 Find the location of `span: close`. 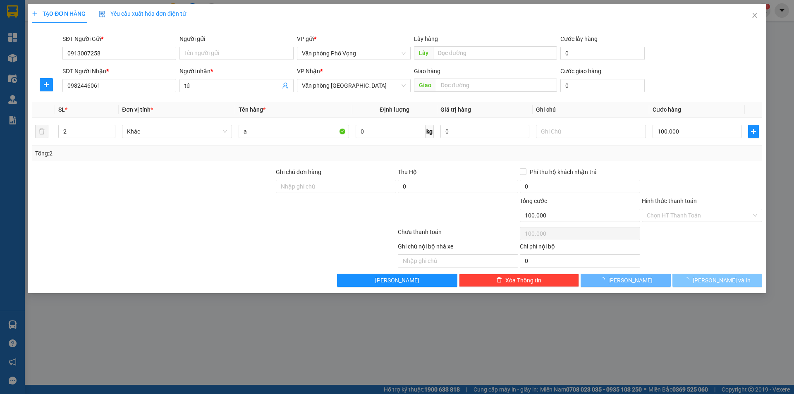

span: close is located at coordinates (755, 15).